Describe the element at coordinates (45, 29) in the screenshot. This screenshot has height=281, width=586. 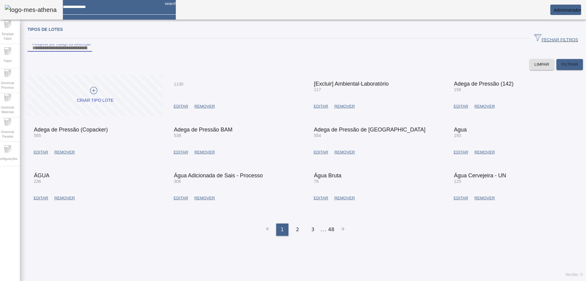
I see `span: Tipos de lotes` at that location.